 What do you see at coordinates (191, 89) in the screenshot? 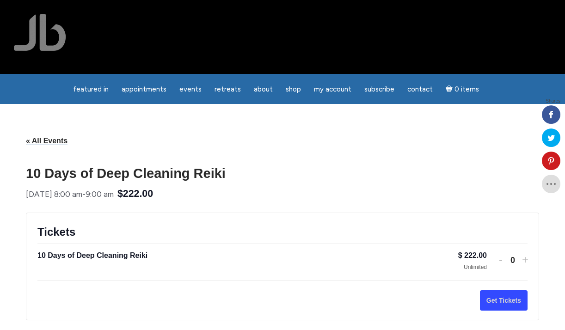
I see `span: Events` at bounding box center [191, 89].